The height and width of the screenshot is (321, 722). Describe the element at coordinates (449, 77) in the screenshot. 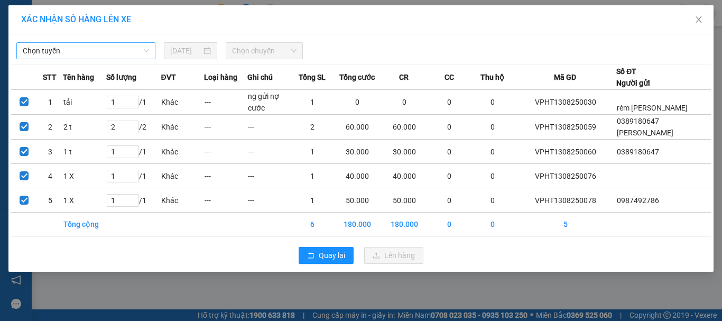

I see `span: CC` at that location.